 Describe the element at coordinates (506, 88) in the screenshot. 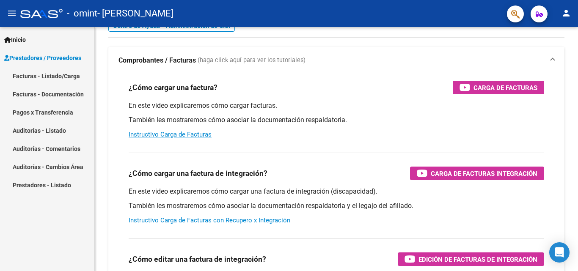

I see `span: Carga de Facturas` at that location.